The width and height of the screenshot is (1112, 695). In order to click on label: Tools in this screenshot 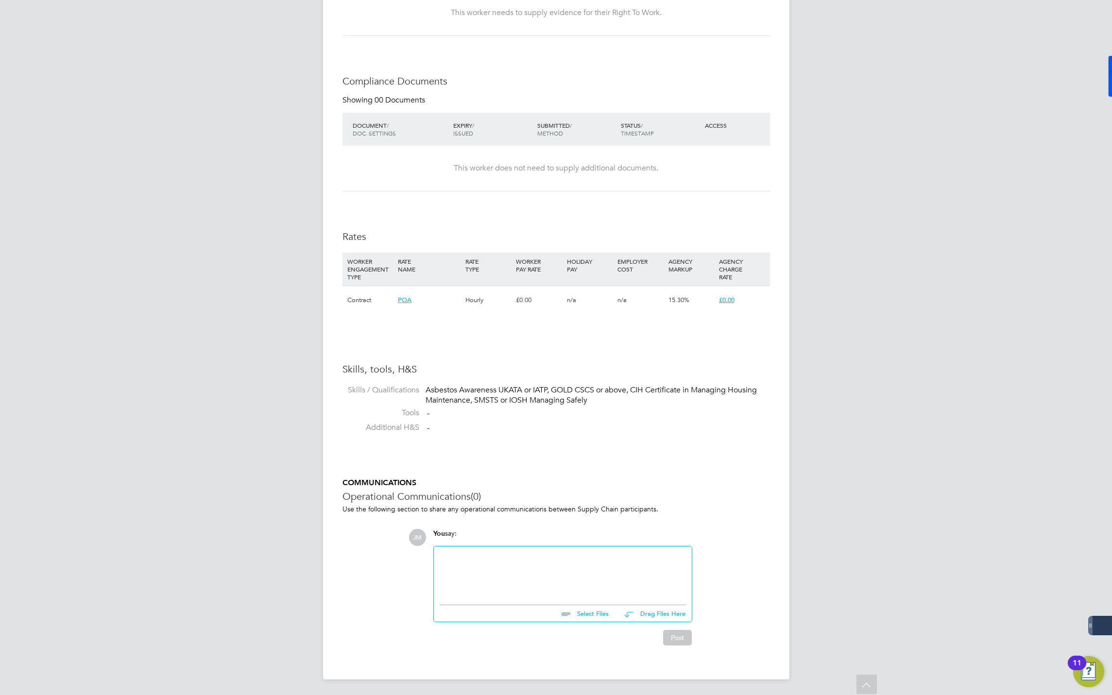, I will do `click(381, 413)`.